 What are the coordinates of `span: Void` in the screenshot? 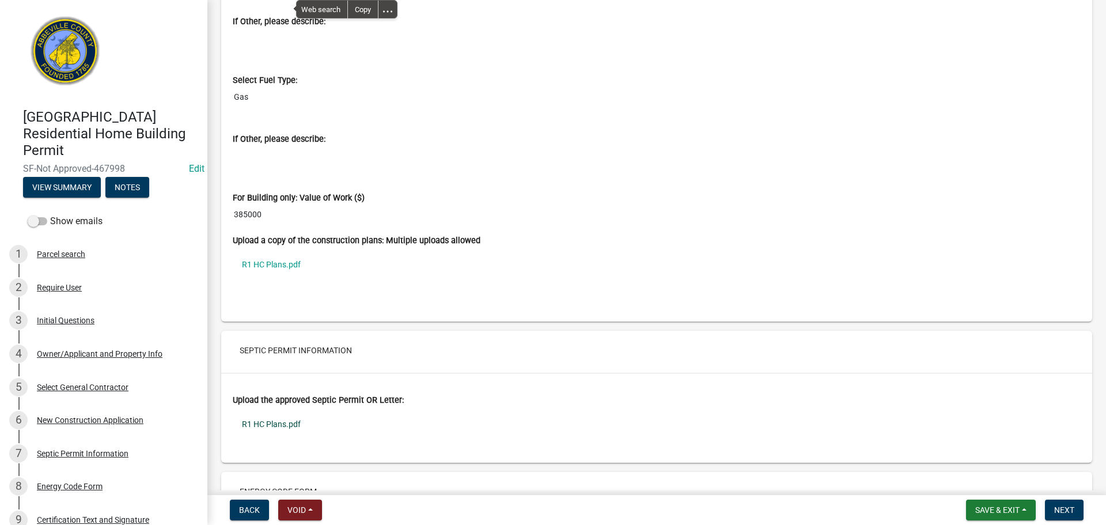 It's located at (297, 510).